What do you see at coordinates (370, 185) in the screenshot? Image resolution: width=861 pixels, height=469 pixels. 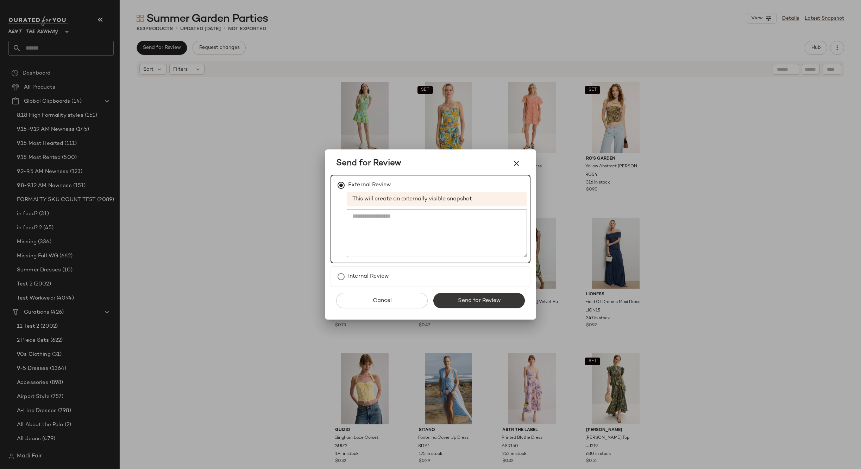 I see `label: External Review` at bounding box center [370, 185].